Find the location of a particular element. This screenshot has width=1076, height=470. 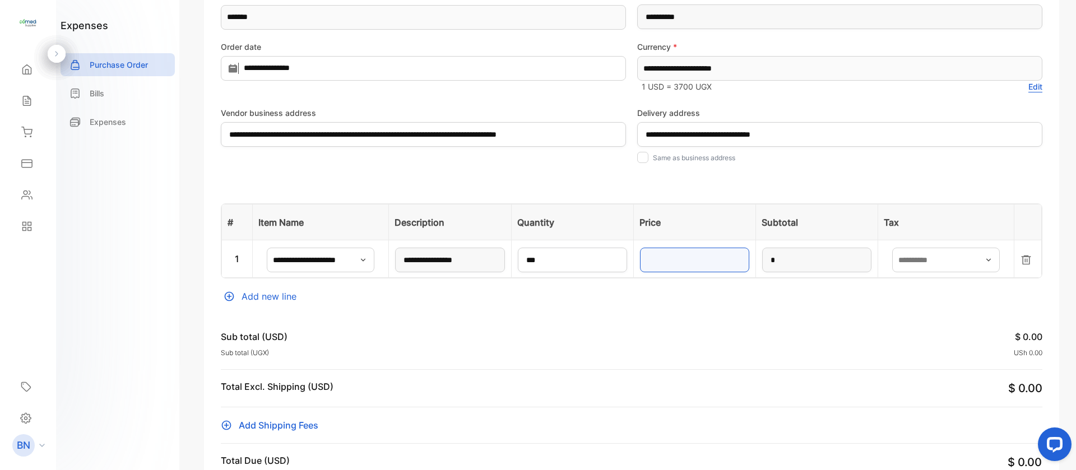

th: Item Name is located at coordinates (321, 223).